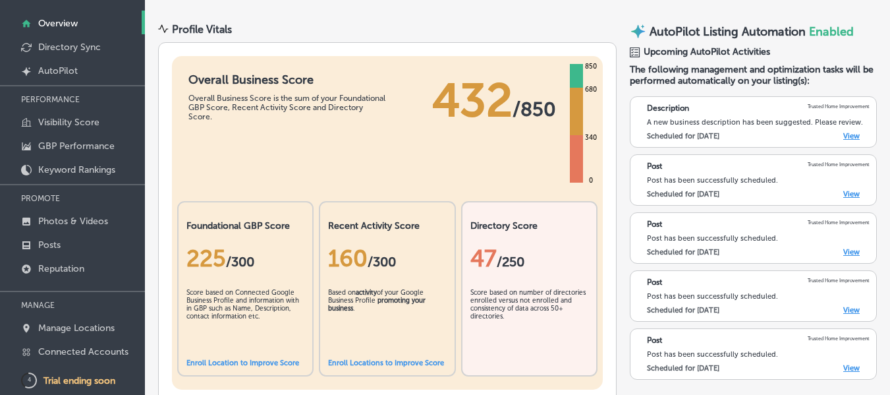  Describe the element at coordinates (69, 122) in the screenshot. I see `p: Visibility Score` at that location.